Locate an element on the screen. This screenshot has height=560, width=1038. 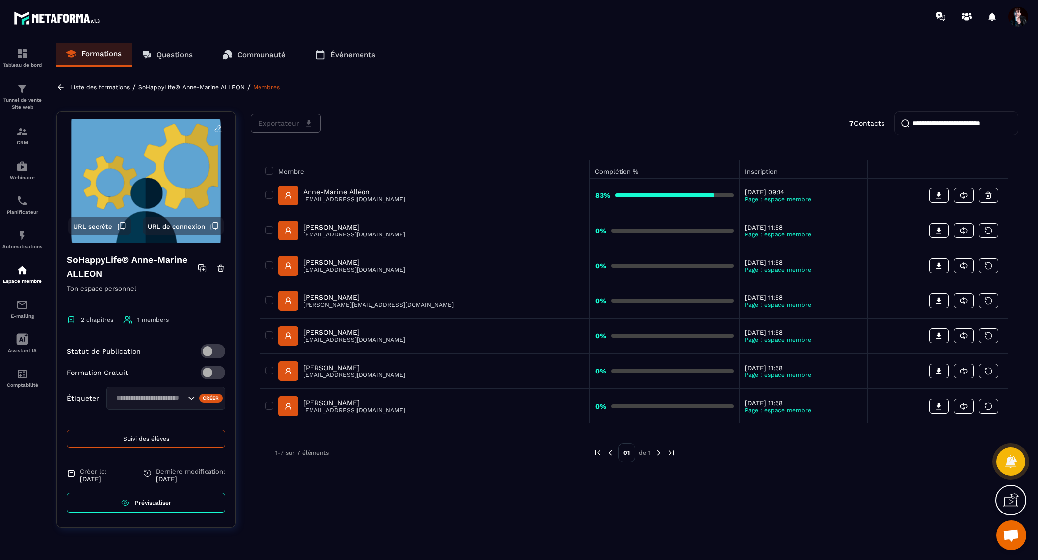
p: Formations is located at coordinates (101, 54).